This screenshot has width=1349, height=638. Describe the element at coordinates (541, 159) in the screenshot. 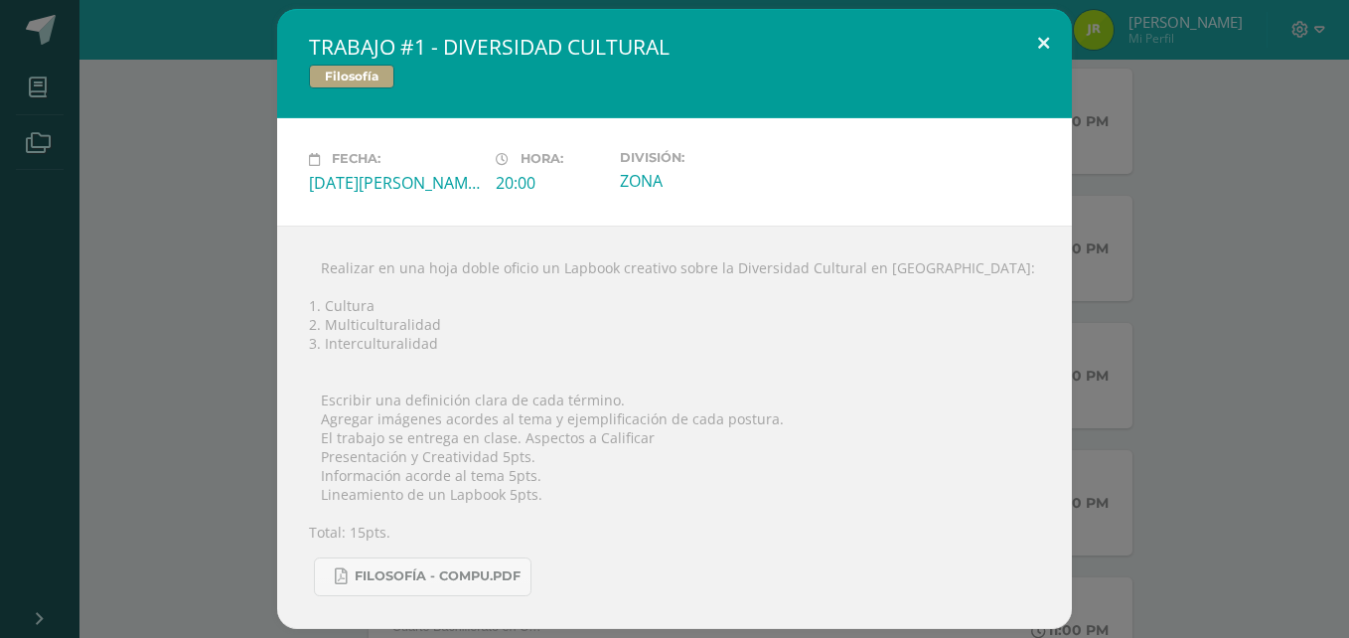

I see `span: Hora:` at that location.